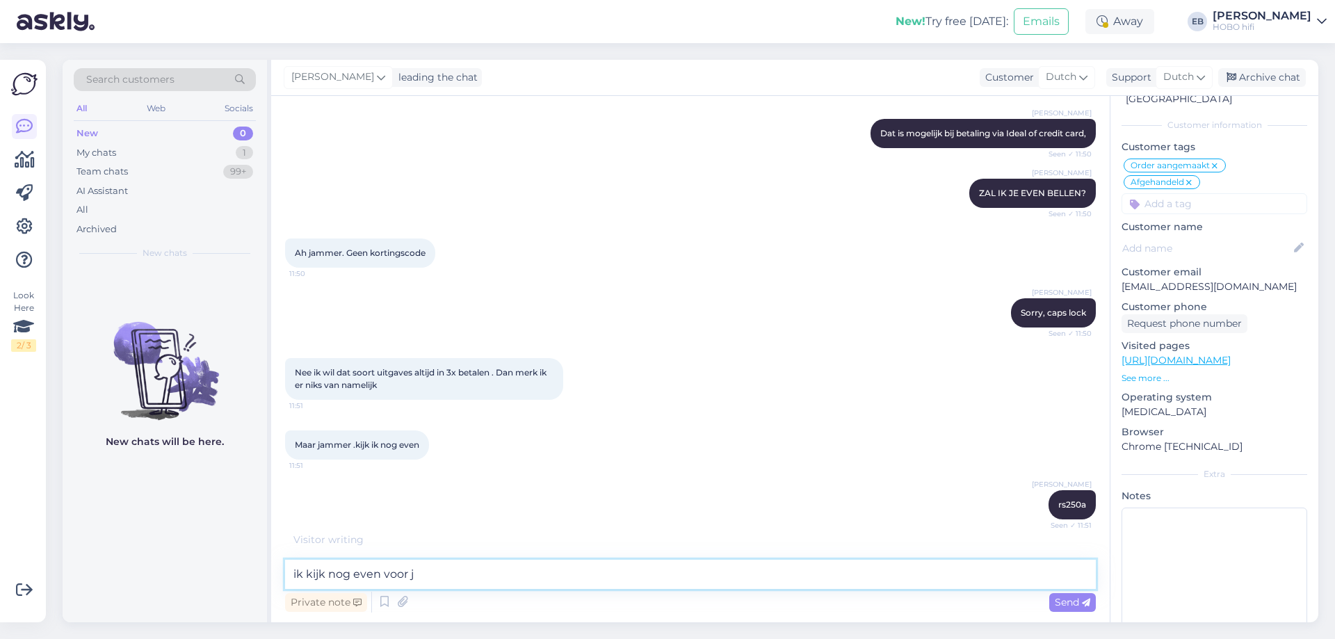 The width and height of the screenshot is (1335, 639). I want to click on div: Support, so click(1128, 77).